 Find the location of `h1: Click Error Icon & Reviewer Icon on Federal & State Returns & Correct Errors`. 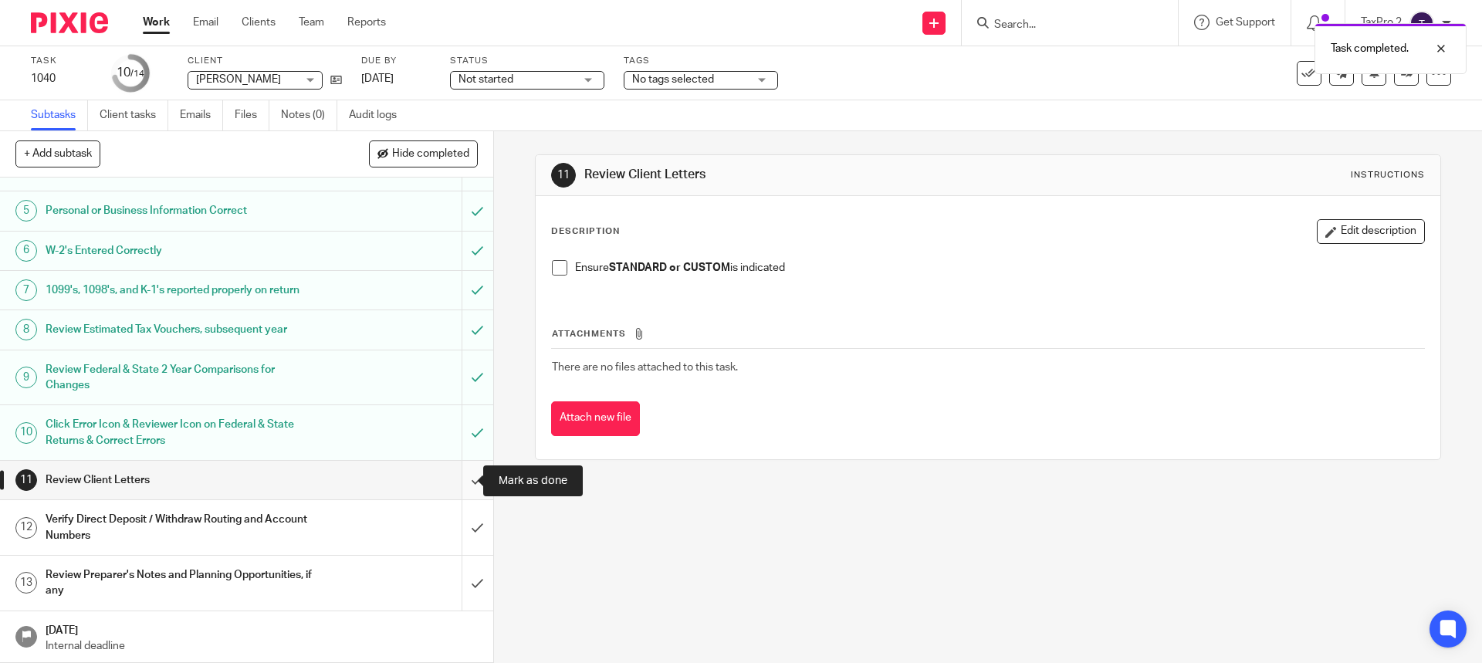

h1: Click Error Icon & Reviewer Icon on Federal & State Returns & Correct Errors is located at coordinates (179, 432).